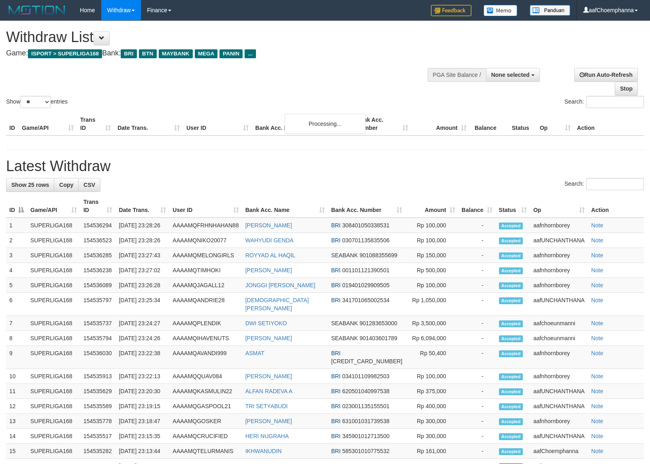  What do you see at coordinates (378, 256) in the screenshot?
I see `span: Copy 901088355699 to clipboard` at bounding box center [378, 256].